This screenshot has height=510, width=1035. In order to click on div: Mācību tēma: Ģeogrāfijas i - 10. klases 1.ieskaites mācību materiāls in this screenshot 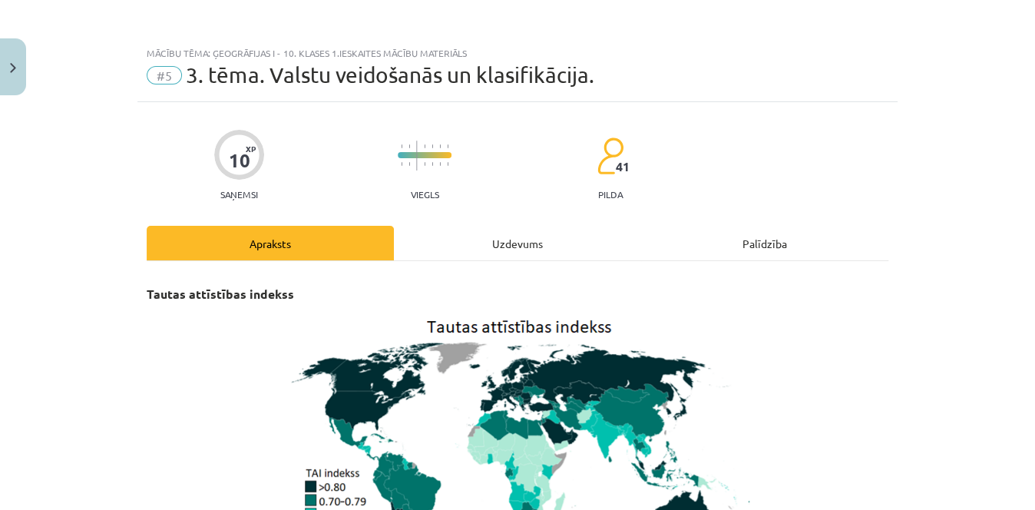, I will do `click(517, 53)`.